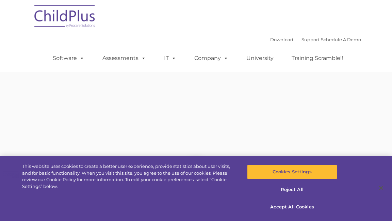 Image resolution: width=392 pixels, height=221 pixels. Describe the element at coordinates (65, 17) in the screenshot. I see `img: ChildPlus by Procare Solutions` at that location.